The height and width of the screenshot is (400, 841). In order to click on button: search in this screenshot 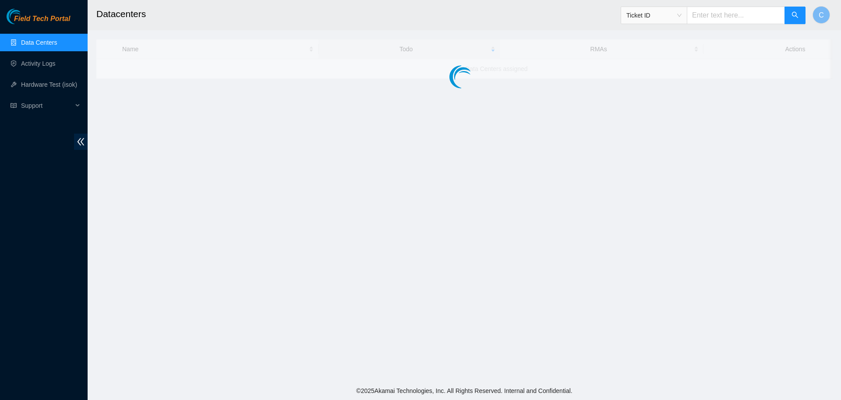, I will do `click(795, 15)`.